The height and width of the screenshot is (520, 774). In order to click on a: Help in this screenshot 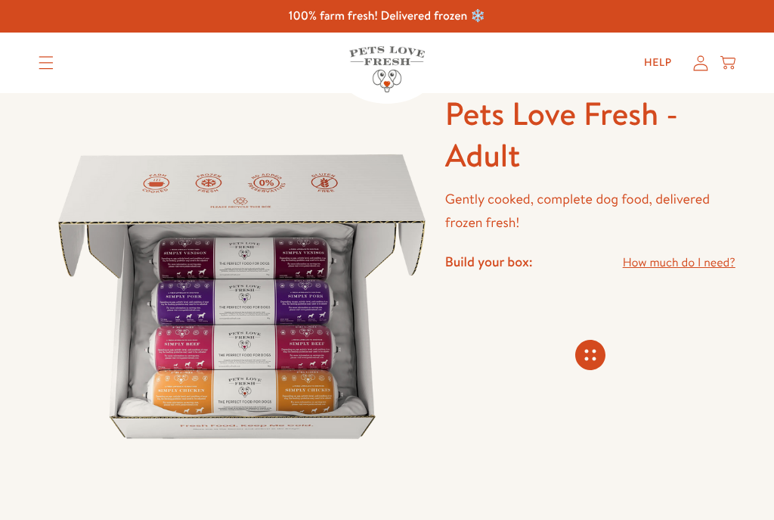, I will do `click(658, 63)`.